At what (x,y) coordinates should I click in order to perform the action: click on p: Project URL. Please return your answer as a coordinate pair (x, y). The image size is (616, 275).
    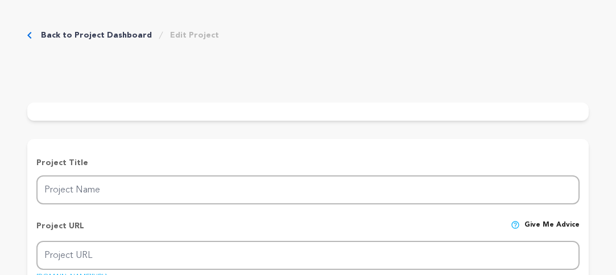
    Looking at the image, I should click on (60, 230).